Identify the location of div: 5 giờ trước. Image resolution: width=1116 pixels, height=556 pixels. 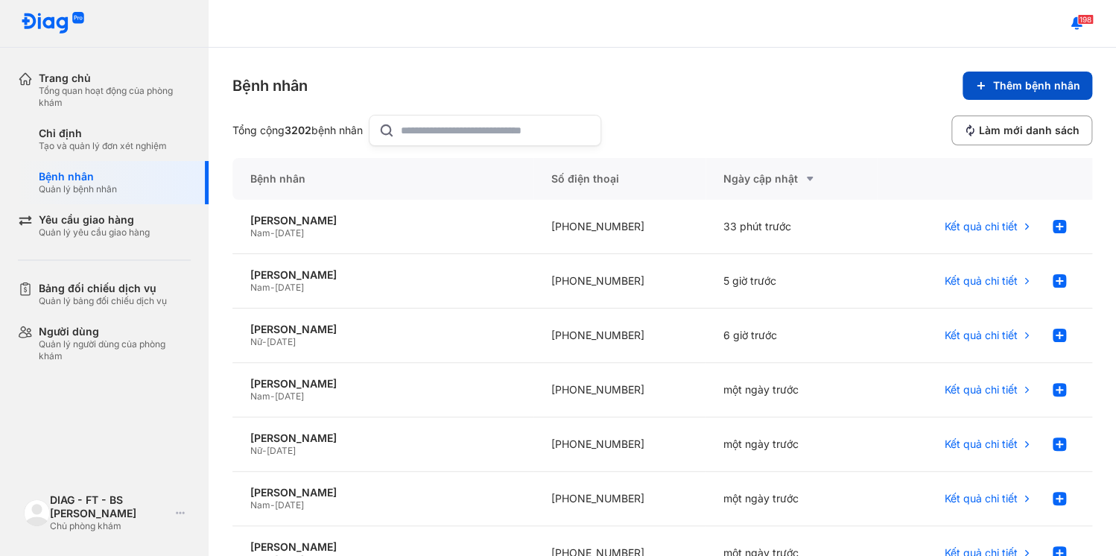
(791, 281).